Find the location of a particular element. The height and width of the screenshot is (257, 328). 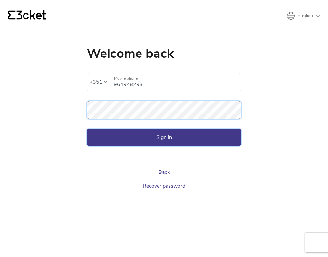

a: Recover password is located at coordinates (164, 186).